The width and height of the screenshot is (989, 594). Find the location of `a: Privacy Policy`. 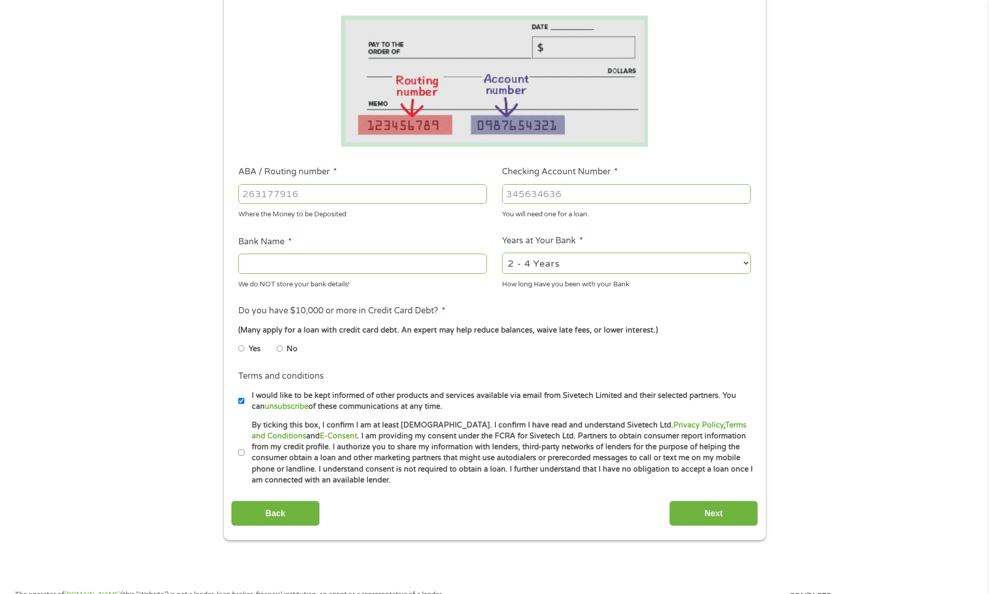

a: Privacy Policy is located at coordinates (698, 425).